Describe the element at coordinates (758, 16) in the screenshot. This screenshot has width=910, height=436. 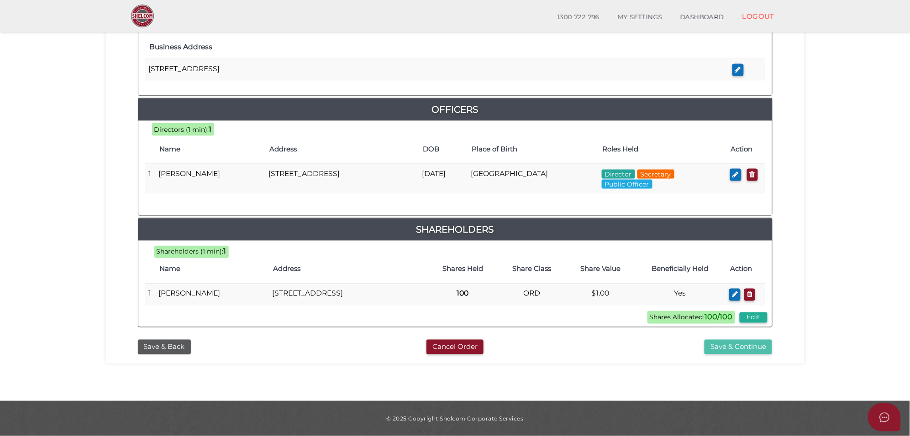
I see `a: LOGOUT` at that location.